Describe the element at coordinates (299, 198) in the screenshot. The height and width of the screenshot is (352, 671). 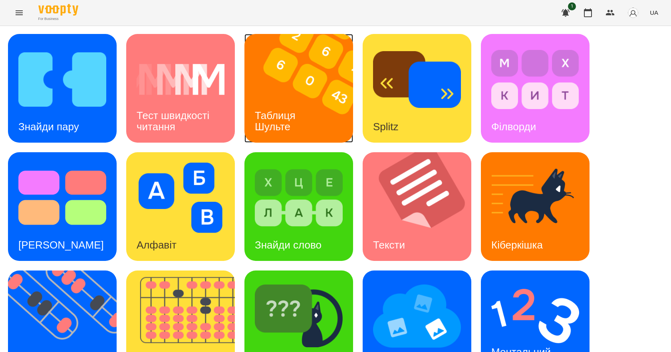
I see `img: Знайди слово` at that location.